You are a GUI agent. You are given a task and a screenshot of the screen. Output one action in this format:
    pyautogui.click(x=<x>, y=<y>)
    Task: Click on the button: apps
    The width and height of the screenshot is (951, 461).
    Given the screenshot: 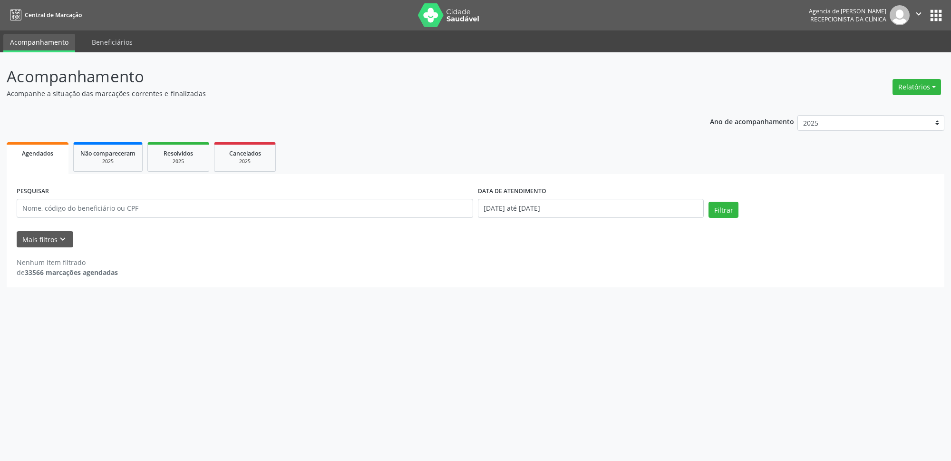 What is the action you would take?
    pyautogui.click(x=936, y=15)
    